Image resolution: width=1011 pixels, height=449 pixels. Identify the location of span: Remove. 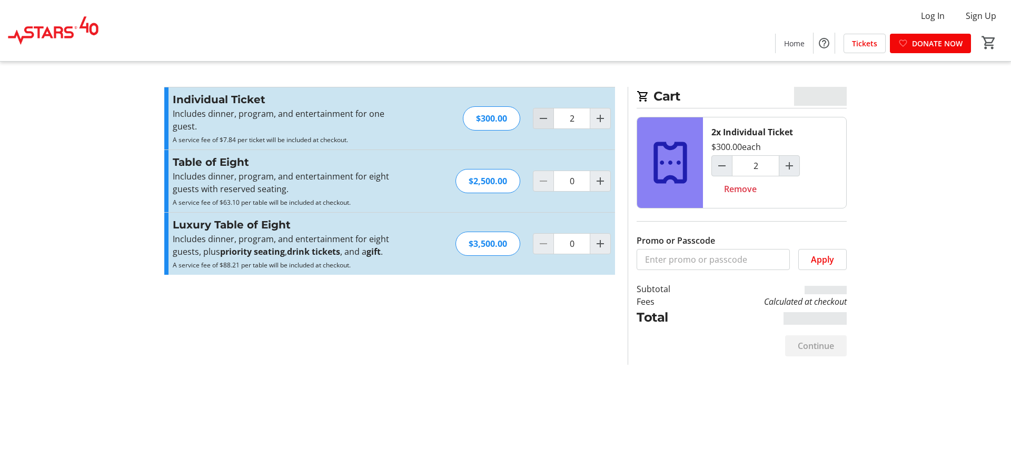
(740, 189).